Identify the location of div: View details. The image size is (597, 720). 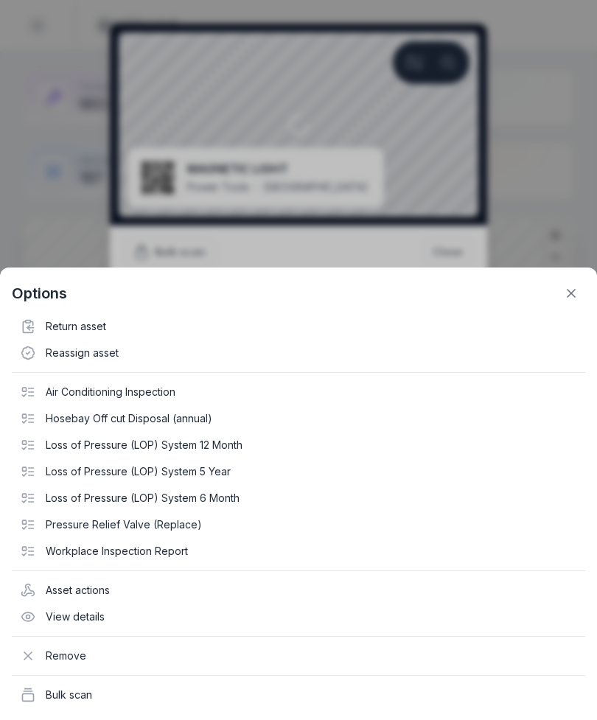
(298, 617).